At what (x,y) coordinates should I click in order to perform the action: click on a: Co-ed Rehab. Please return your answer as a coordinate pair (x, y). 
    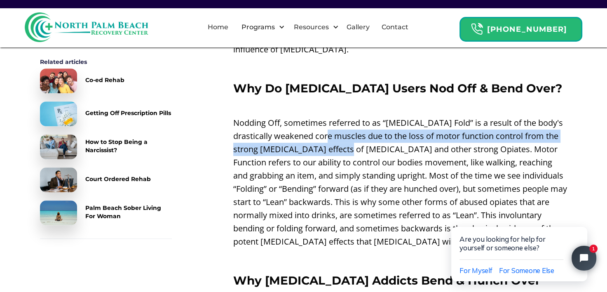
    Looking at the image, I should click on (106, 81).